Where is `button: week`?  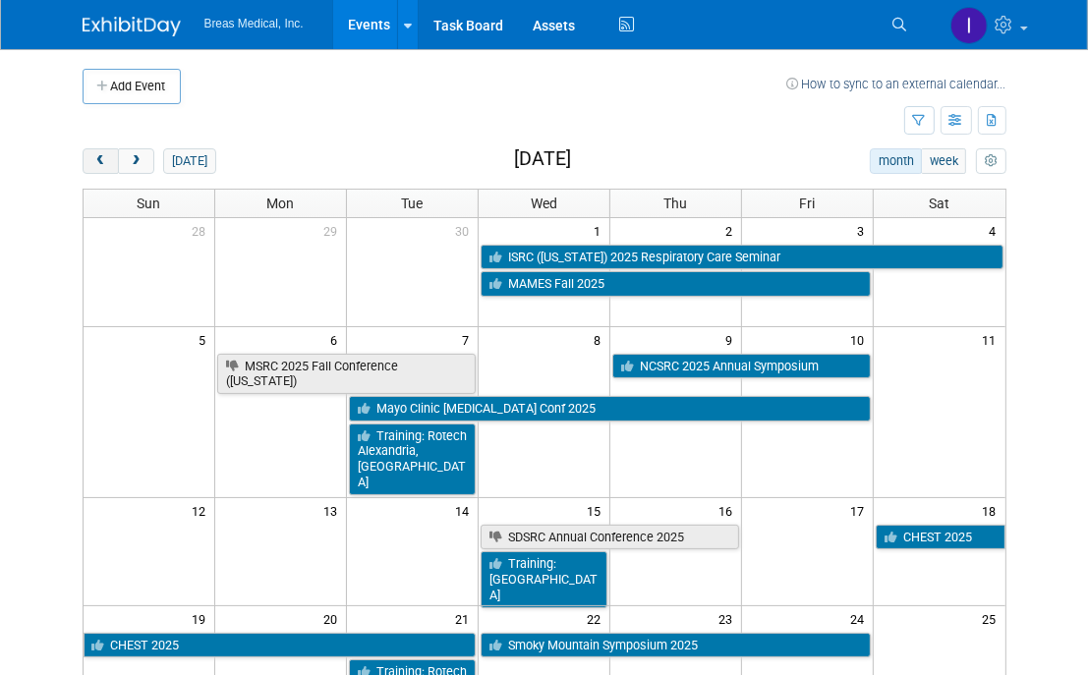
button: week is located at coordinates (943, 161).